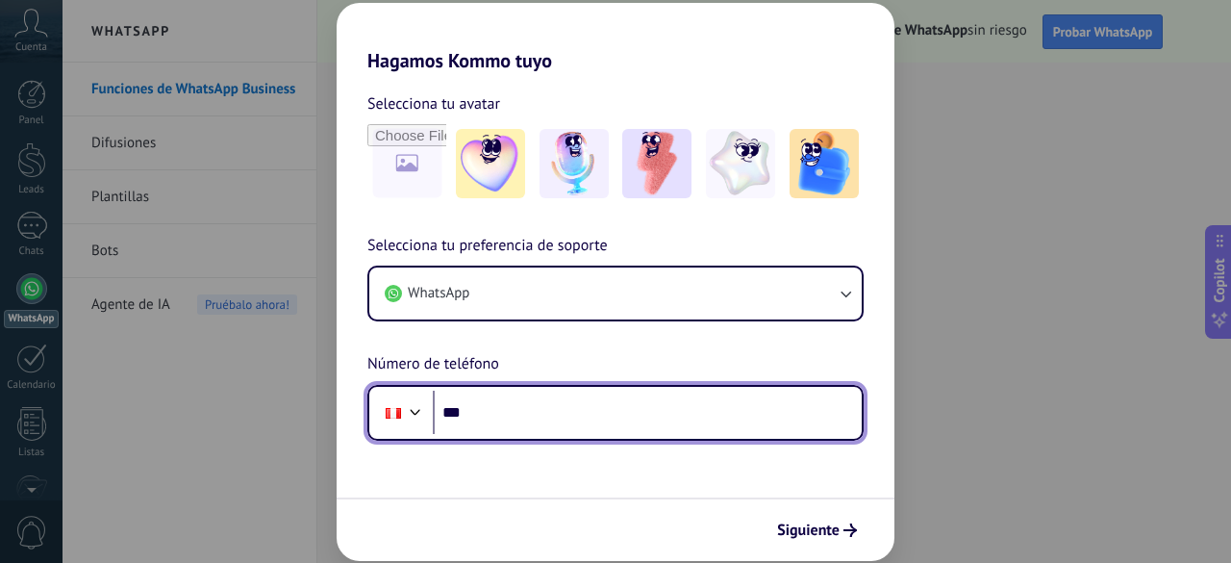 The height and width of the screenshot is (563, 1231). What do you see at coordinates (824, 164) in the screenshot?
I see `img: -5.jpeg` at bounding box center [824, 164].